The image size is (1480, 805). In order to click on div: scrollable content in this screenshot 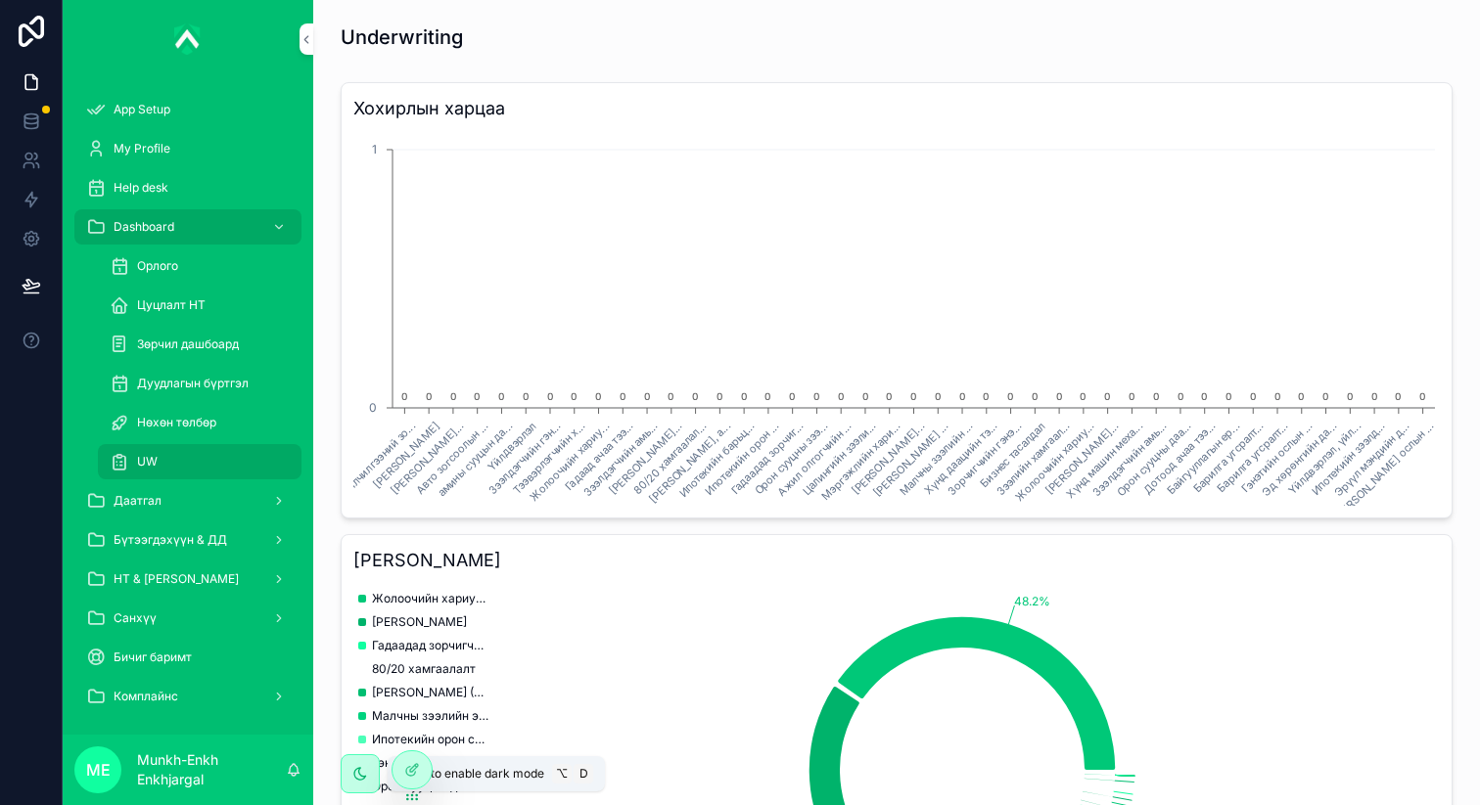, I will do `click(188, 406)`.